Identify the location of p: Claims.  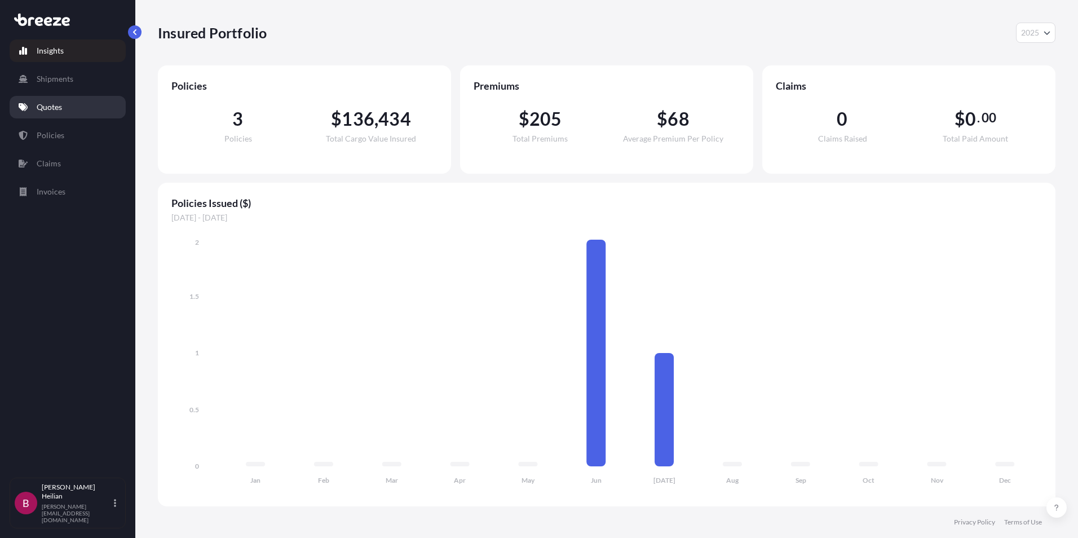
(48, 163).